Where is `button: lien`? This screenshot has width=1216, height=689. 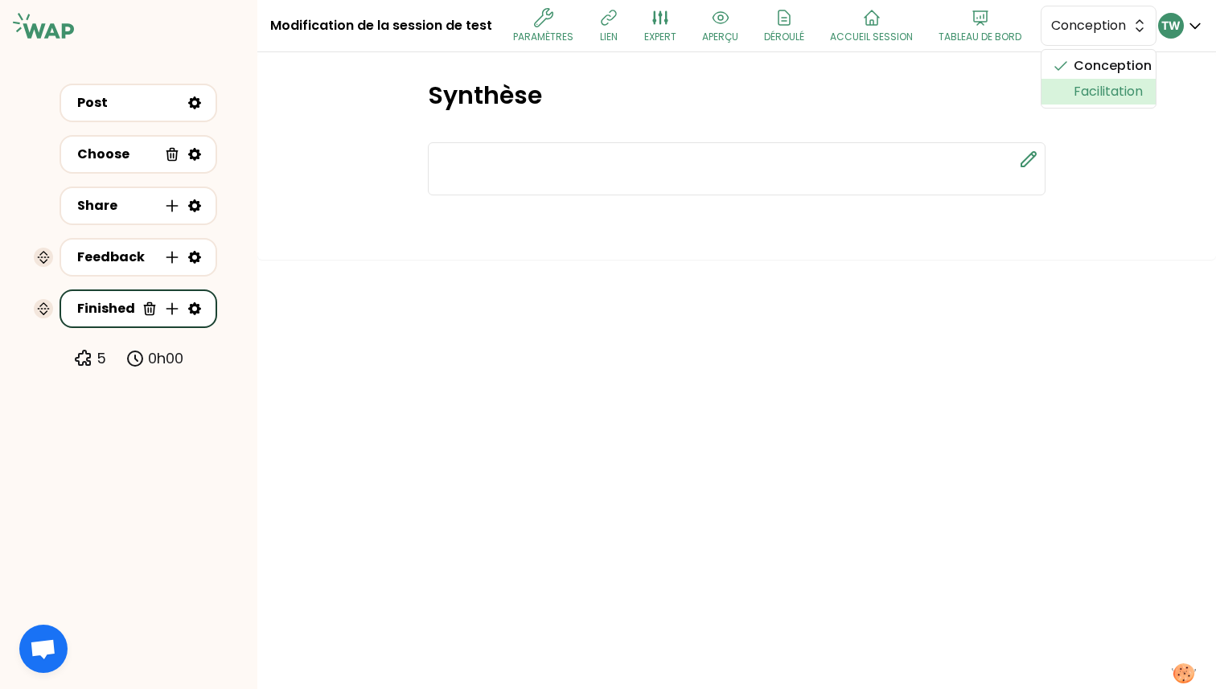 button: lien is located at coordinates (609, 26).